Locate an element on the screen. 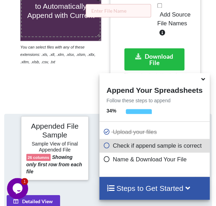 The width and height of the screenshot is (216, 206). p: Name & Download Your File is located at coordinates (155, 159).